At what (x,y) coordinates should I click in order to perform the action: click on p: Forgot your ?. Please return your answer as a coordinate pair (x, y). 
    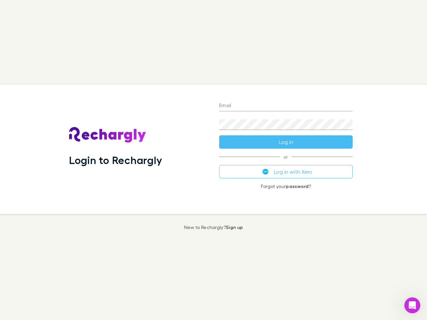
    Looking at the image, I should click on (286, 187).